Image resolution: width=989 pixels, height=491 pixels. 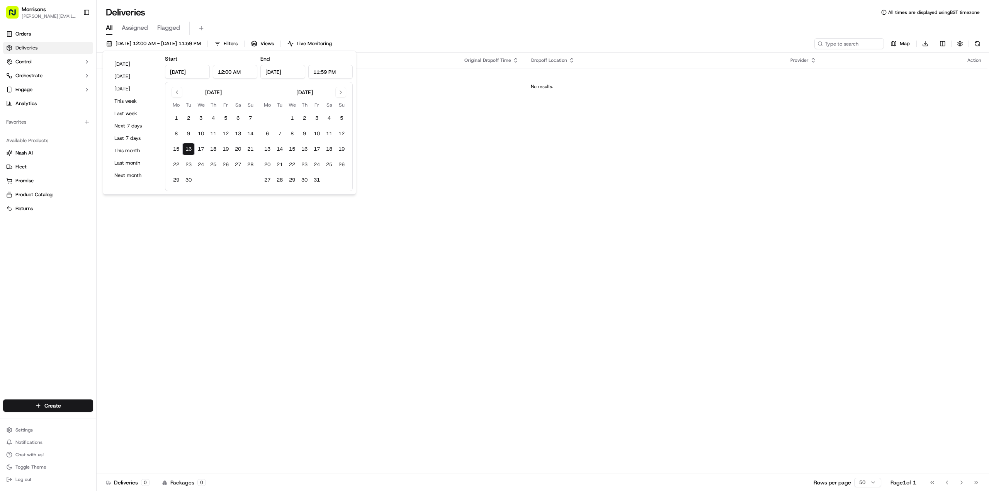 What do you see at coordinates (238, 105) in the screenshot?
I see `th: Saturday` at bounding box center [238, 105].